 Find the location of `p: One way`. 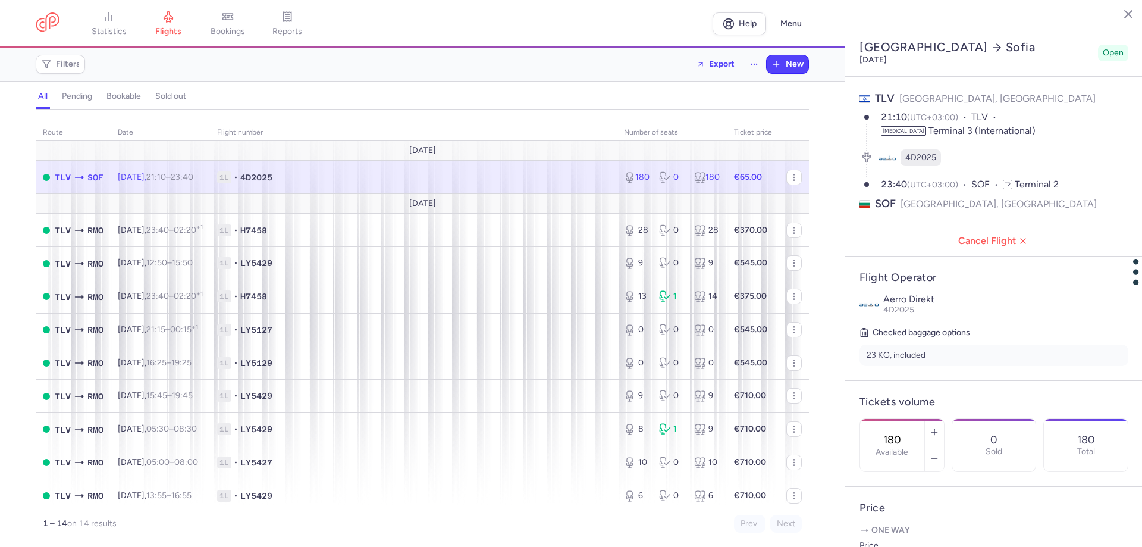

p: One way is located at coordinates (994, 530).